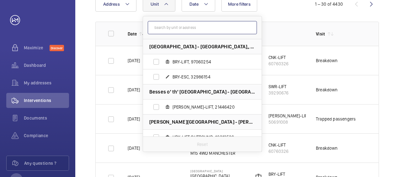 Image resolution: width=399 pixels, height=177 pixels. I want to click on p: Date, so click(132, 34).